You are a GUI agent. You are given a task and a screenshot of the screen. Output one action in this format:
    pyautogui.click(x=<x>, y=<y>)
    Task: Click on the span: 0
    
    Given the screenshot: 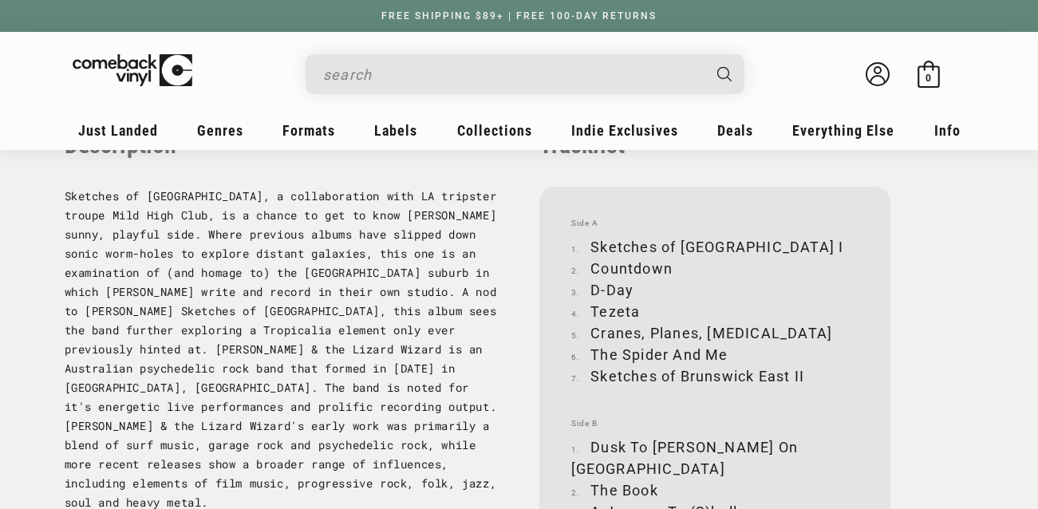 What is the action you would take?
    pyautogui.click(x=928, y=77)
    